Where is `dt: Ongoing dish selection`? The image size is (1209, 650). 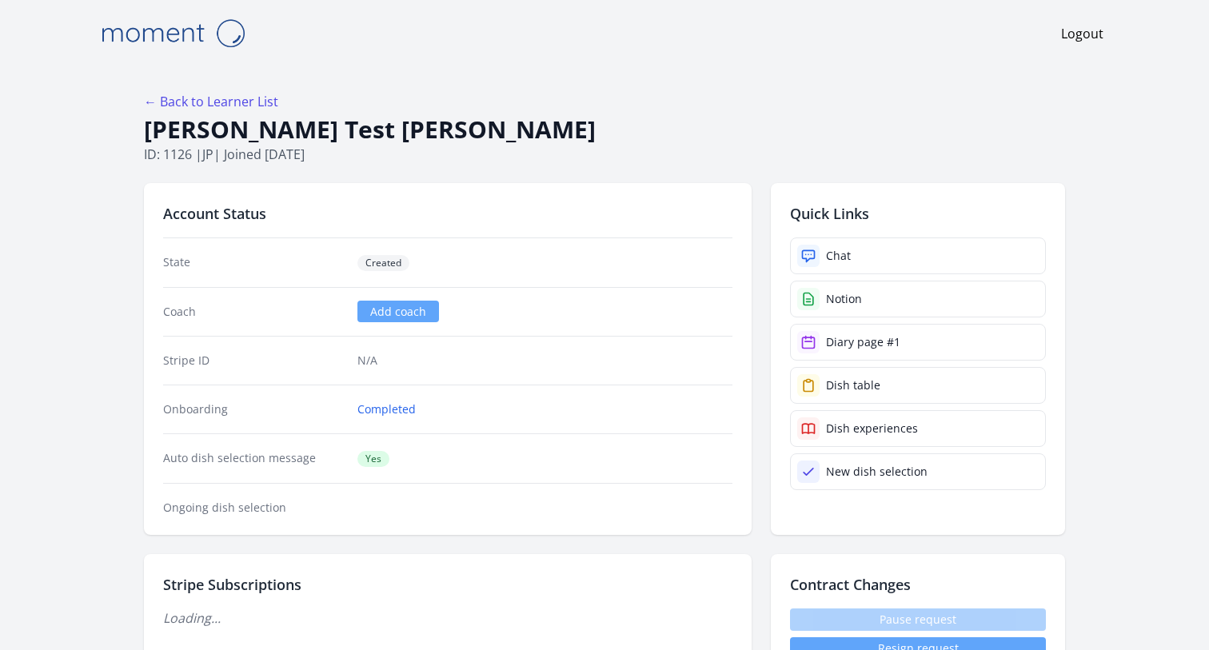
dt: Ongoing dish selection is located at coordinates (254, 508).